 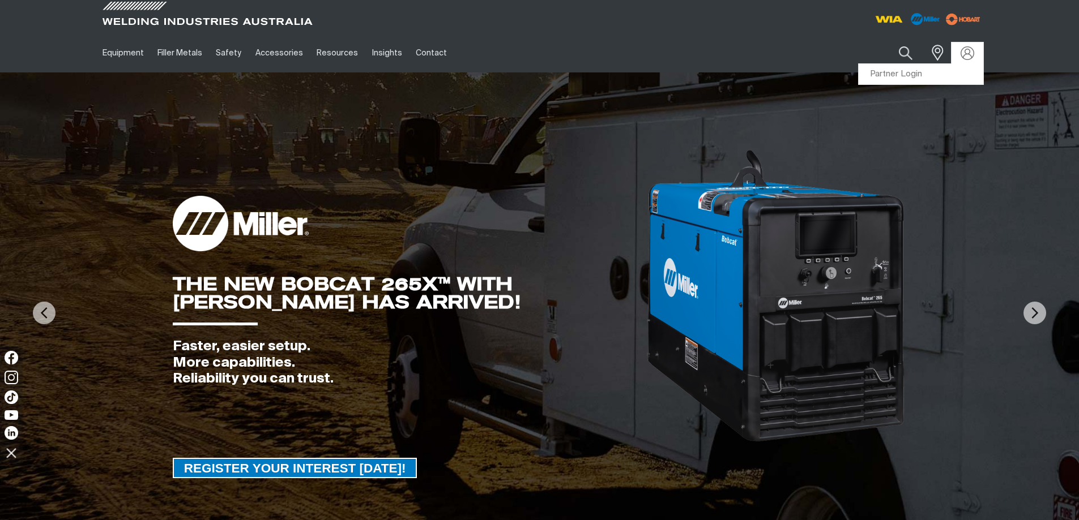 I want to click on img: PrevArrow, so click(x=44, y=313).